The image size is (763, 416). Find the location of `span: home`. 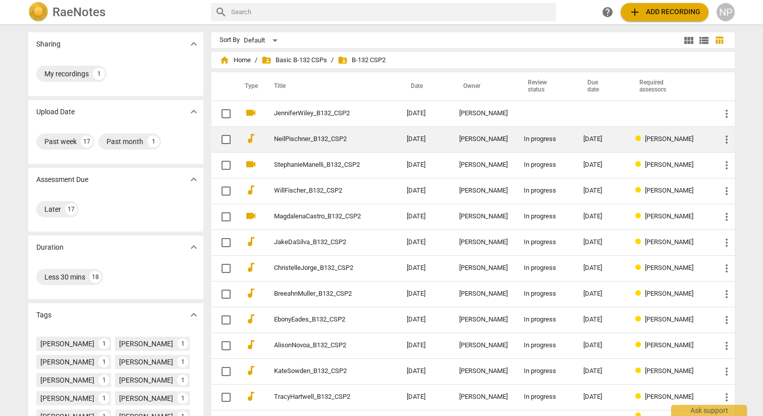

span: home is located at coordinates (225, 60).